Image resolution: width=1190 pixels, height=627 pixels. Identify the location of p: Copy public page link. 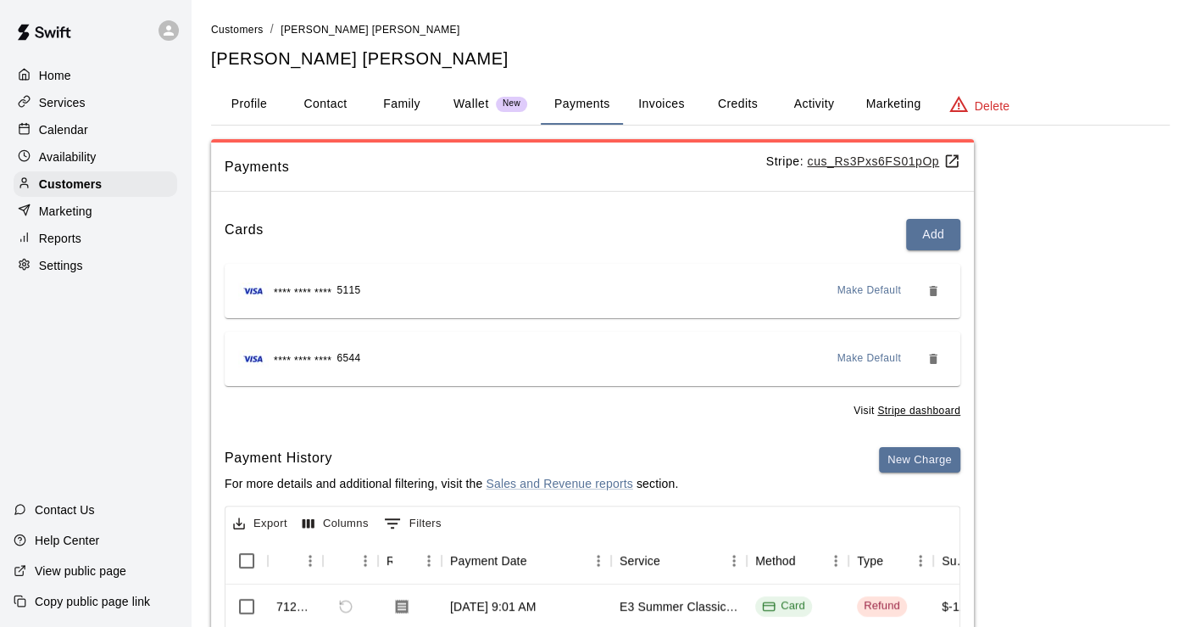
(92, 601).